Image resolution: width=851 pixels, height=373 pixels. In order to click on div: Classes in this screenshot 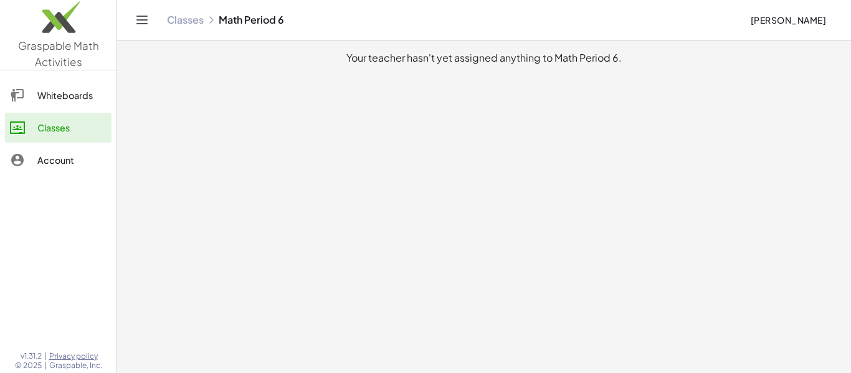, I will do `click(72, 128)`.